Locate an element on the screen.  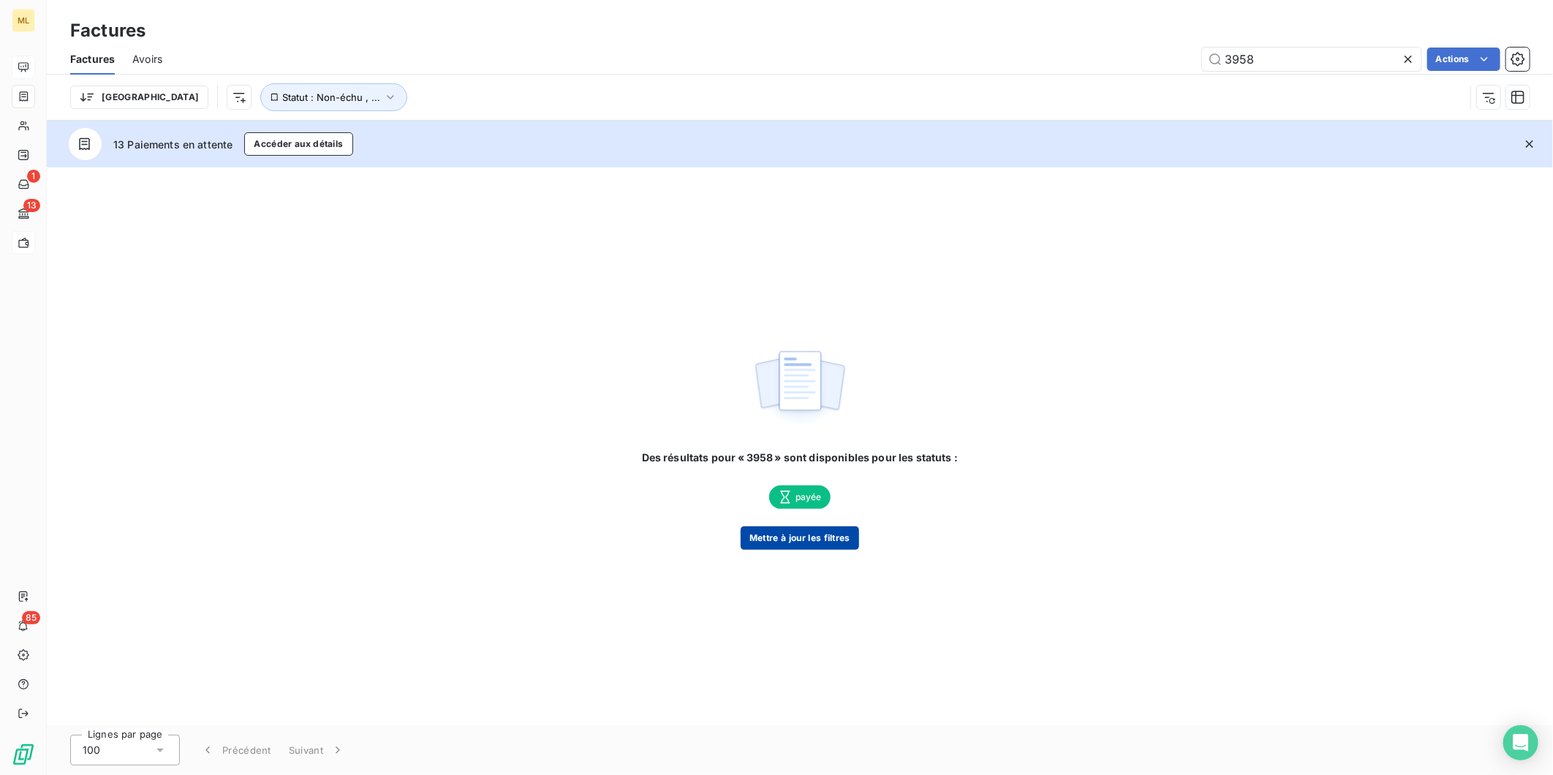
div: ML is located at coordinates (23, 20).